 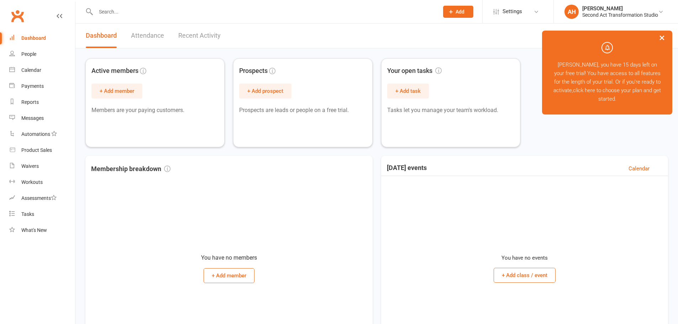 I want to click on a: Attendance, so click(x=147, y=36).